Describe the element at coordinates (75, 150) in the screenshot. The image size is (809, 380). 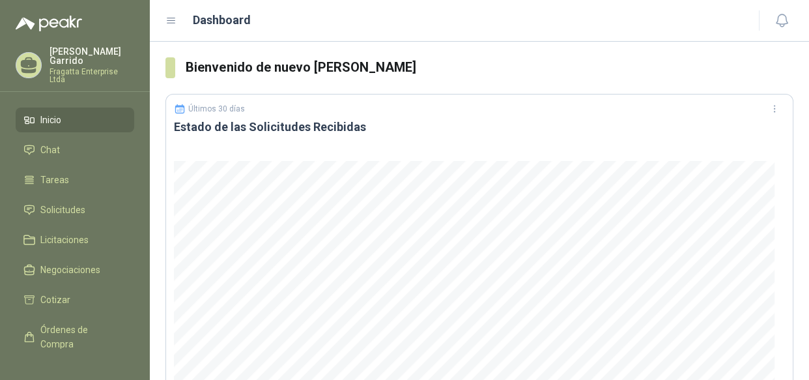
I see `a: Chat` at that location.